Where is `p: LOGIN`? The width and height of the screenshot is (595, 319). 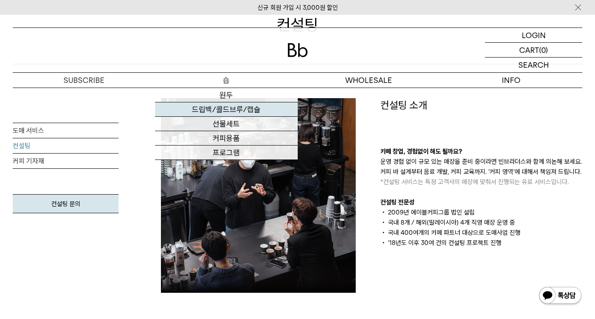
p: LOGIN is located at coordinates (534, 35).